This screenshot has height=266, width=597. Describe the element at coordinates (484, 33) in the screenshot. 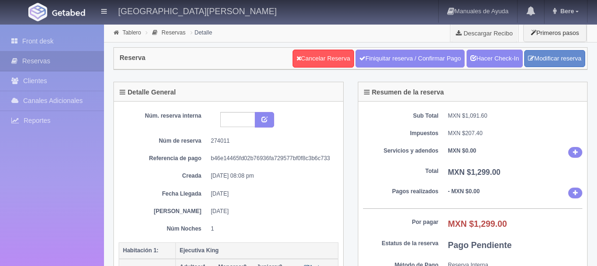

I see `a: Descargar Recibo` at that location.